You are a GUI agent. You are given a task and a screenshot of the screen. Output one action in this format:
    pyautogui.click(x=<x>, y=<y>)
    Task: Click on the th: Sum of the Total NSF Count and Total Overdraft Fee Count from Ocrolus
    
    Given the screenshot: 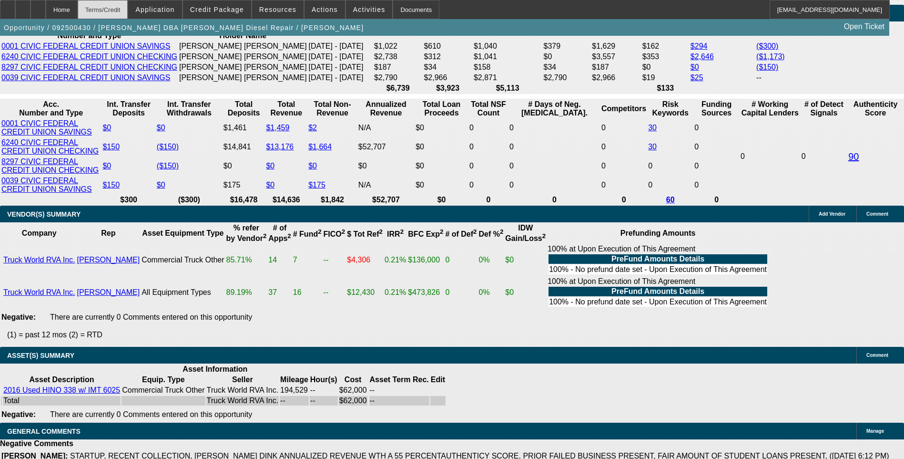 What is the action you would take?
    pyautogui.click(x=489, y=109)
    